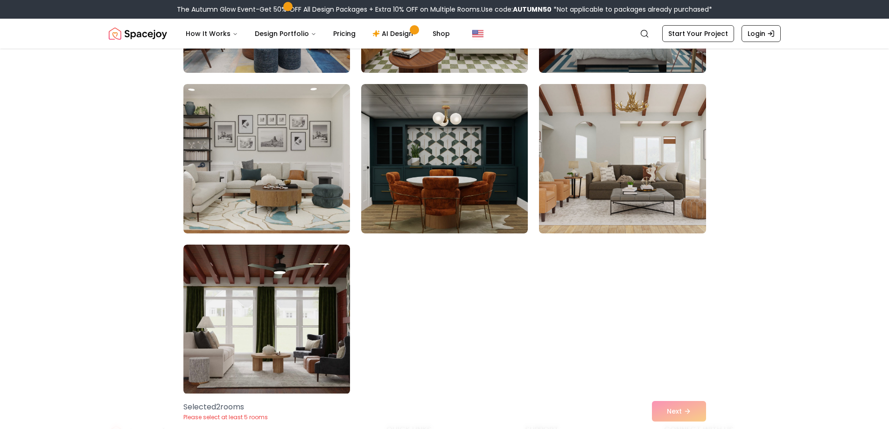 The height and width of the screenshot is (429, 889). I want to click on img: Room room-99, so click(622, 159).